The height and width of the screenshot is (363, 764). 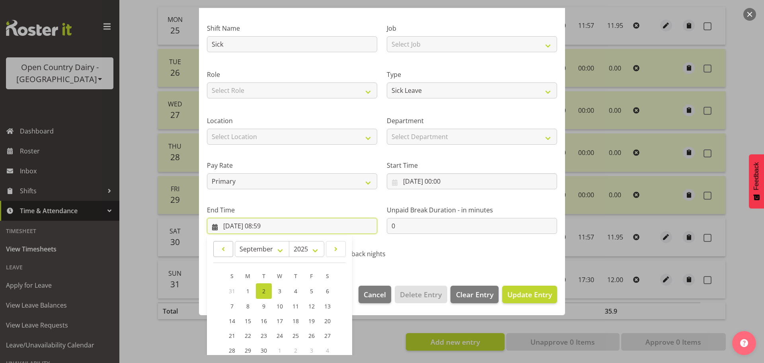 I want to click on span: 9, so click(x=264, y=306).